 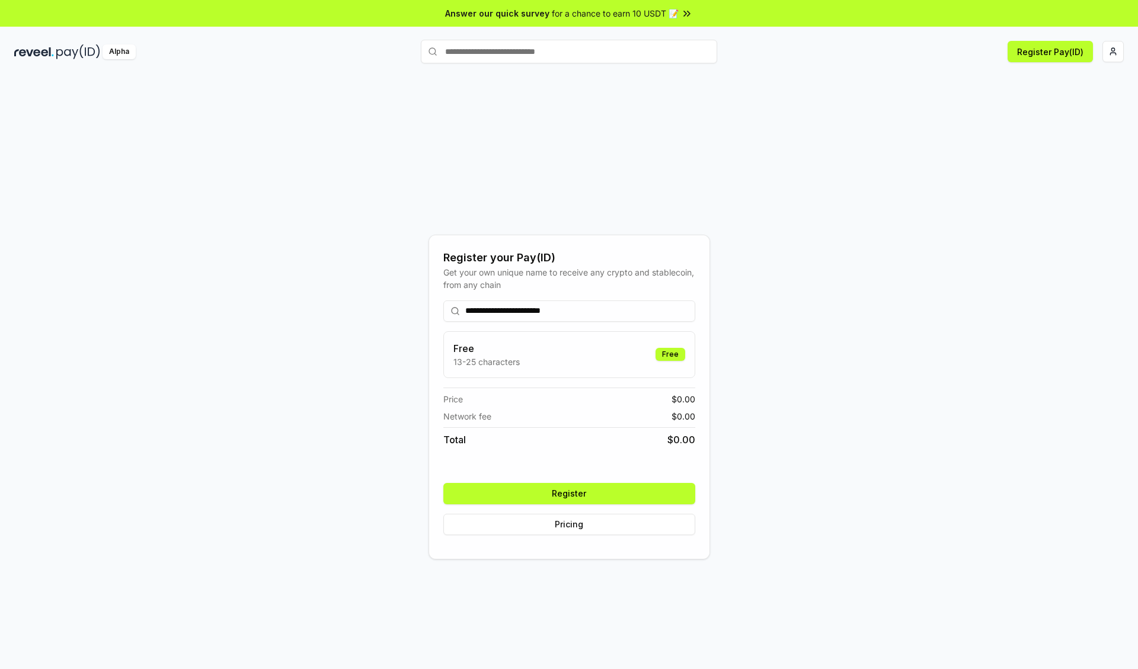 What do you see at coordinates (119, 52) in the screenshot?
I see `div: Alpha` at bounding box center [119, 52].